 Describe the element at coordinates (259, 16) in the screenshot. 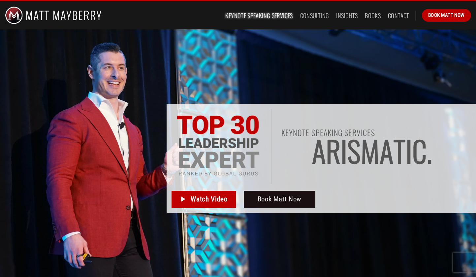

I see `a: Keynote Speaking Services` at that location.